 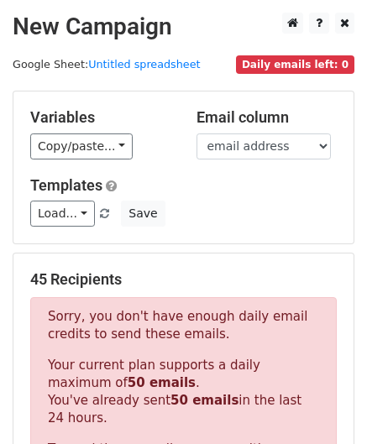 What do you see at coordinates (183, 27) in the screenshot?
I see `h2: New Campaign` at bounding box center [183, 27].